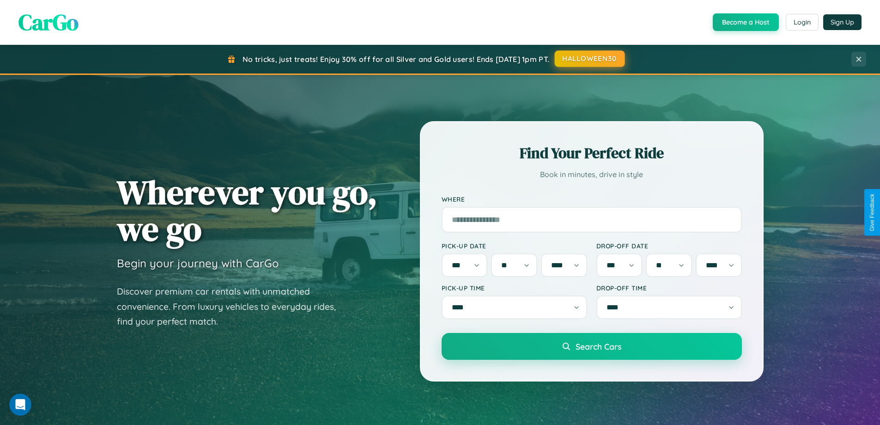 This screenshot has width=880, height=425. I want to click on h3: Begin your journey with CarGo, so click(198, 263).